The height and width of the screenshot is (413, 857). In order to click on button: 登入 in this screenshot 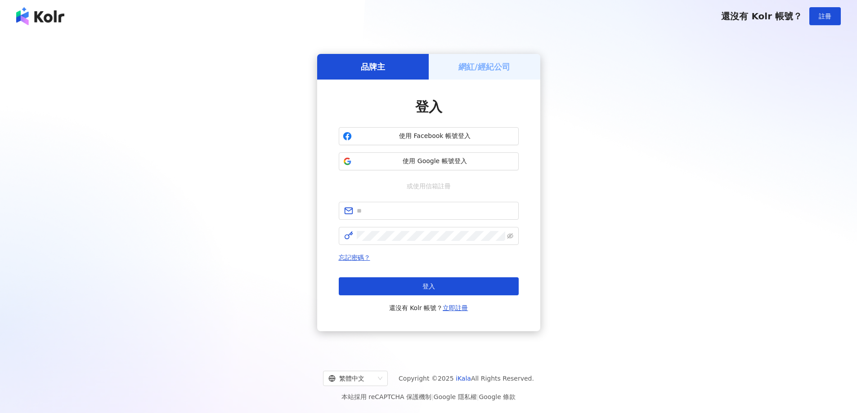, I will do `click(429, 287)`.